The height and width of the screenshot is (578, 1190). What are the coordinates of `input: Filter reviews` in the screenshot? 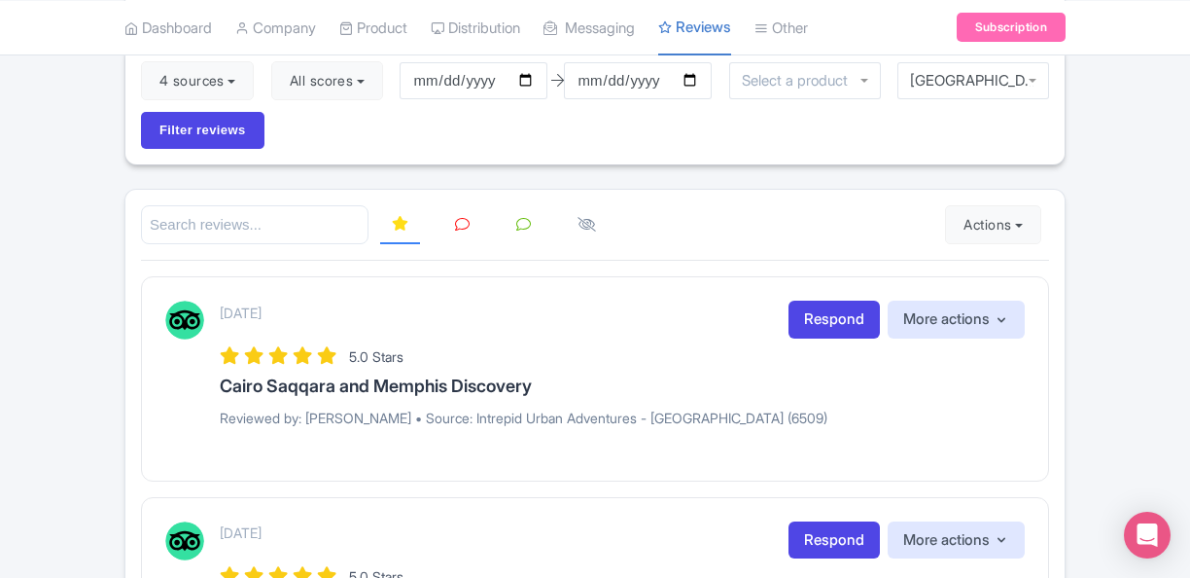 It's located at (202, 130).